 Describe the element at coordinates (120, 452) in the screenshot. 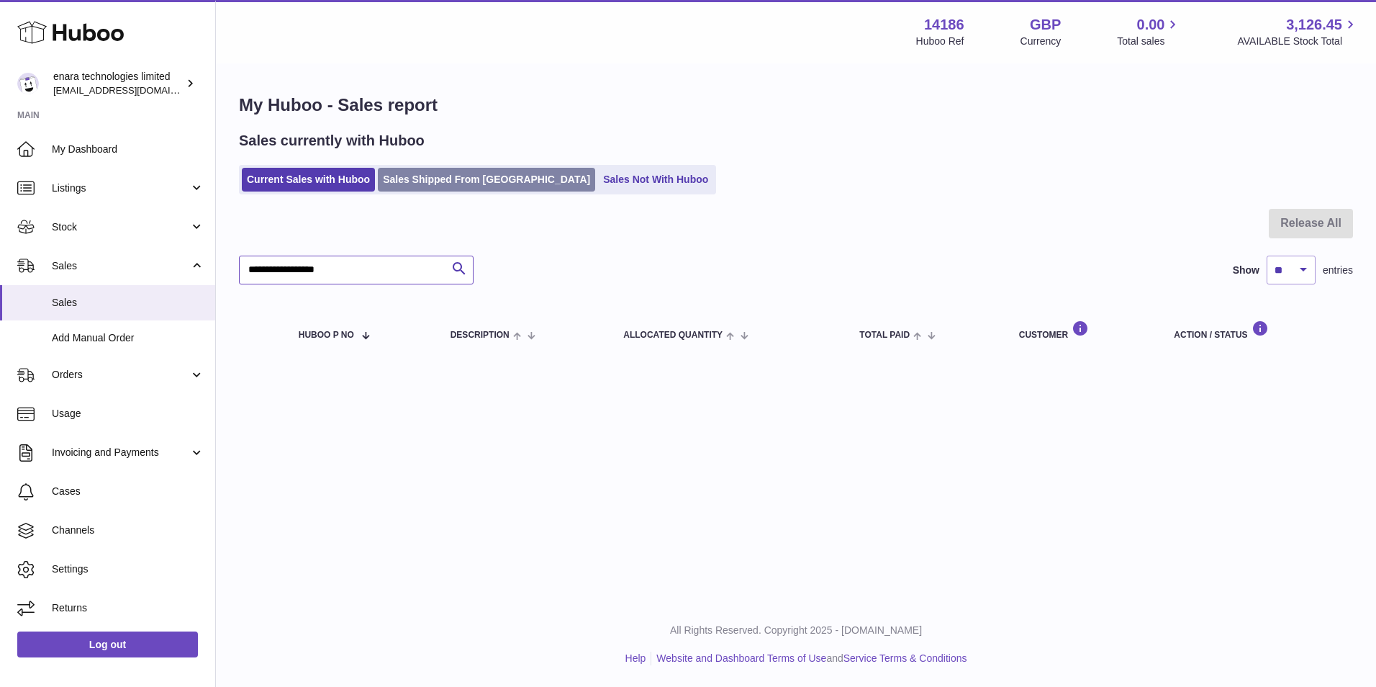

I see `span: Invoicing and Payments` at that location.